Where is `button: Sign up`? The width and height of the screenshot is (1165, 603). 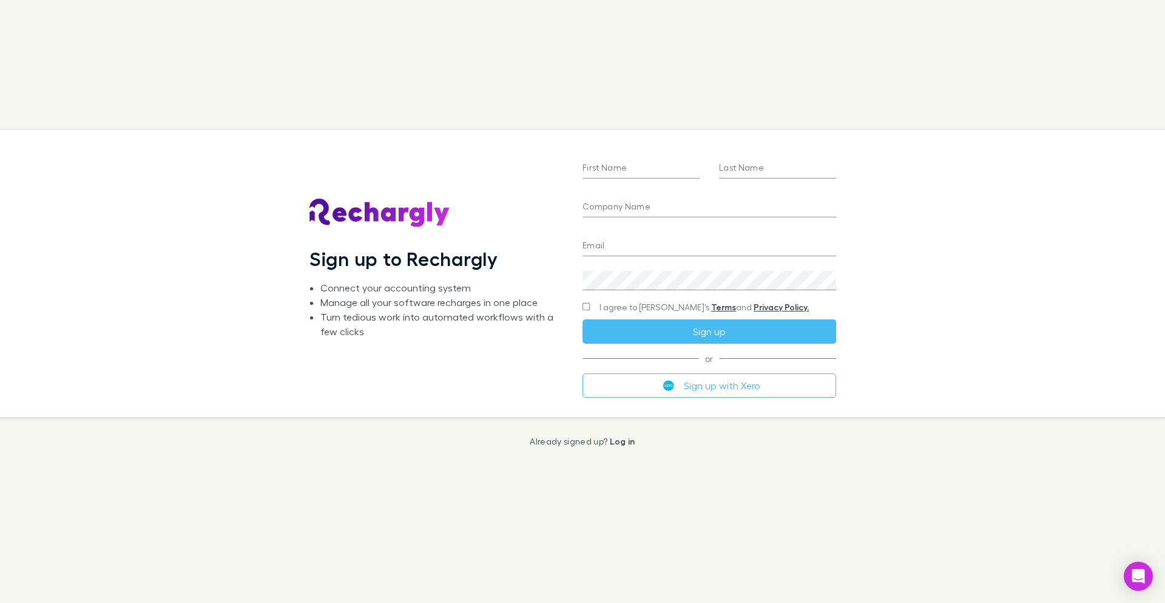
button: Sign up is located at coordinates (709, 331).